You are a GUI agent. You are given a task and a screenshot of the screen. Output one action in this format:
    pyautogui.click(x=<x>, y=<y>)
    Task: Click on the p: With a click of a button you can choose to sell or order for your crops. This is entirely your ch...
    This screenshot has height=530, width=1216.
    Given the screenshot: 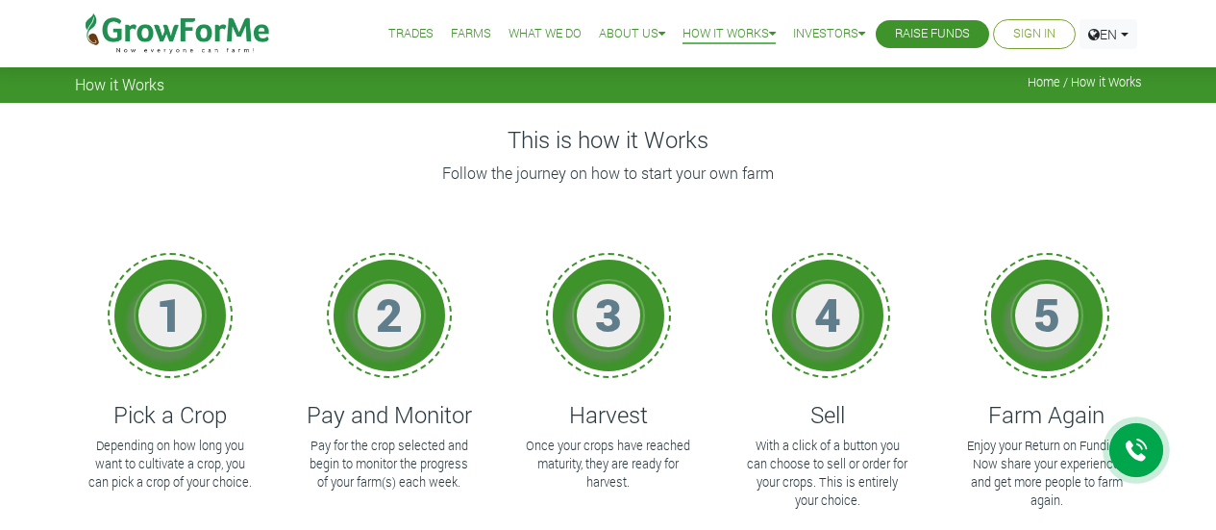 What is the action you would take?
    pyautogui.click(x=828, y=473)
    